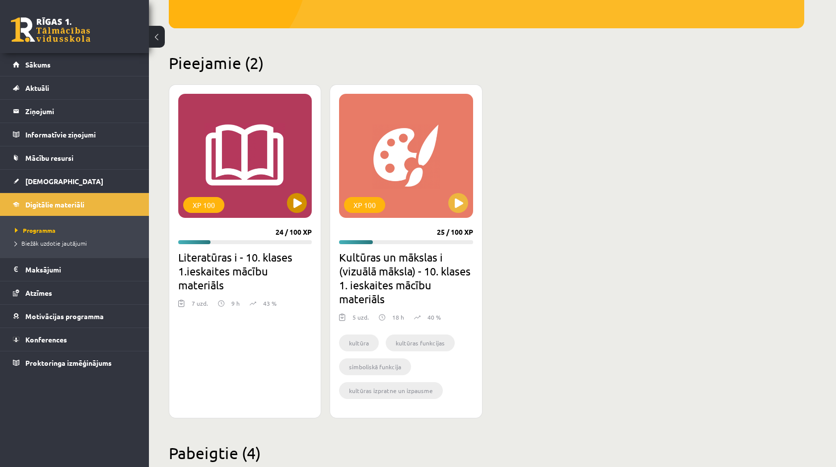 The image size is (836, 467). Describe the element at coordinates (46, 339) in the screenshot. I see `span: Konferences` at that location.